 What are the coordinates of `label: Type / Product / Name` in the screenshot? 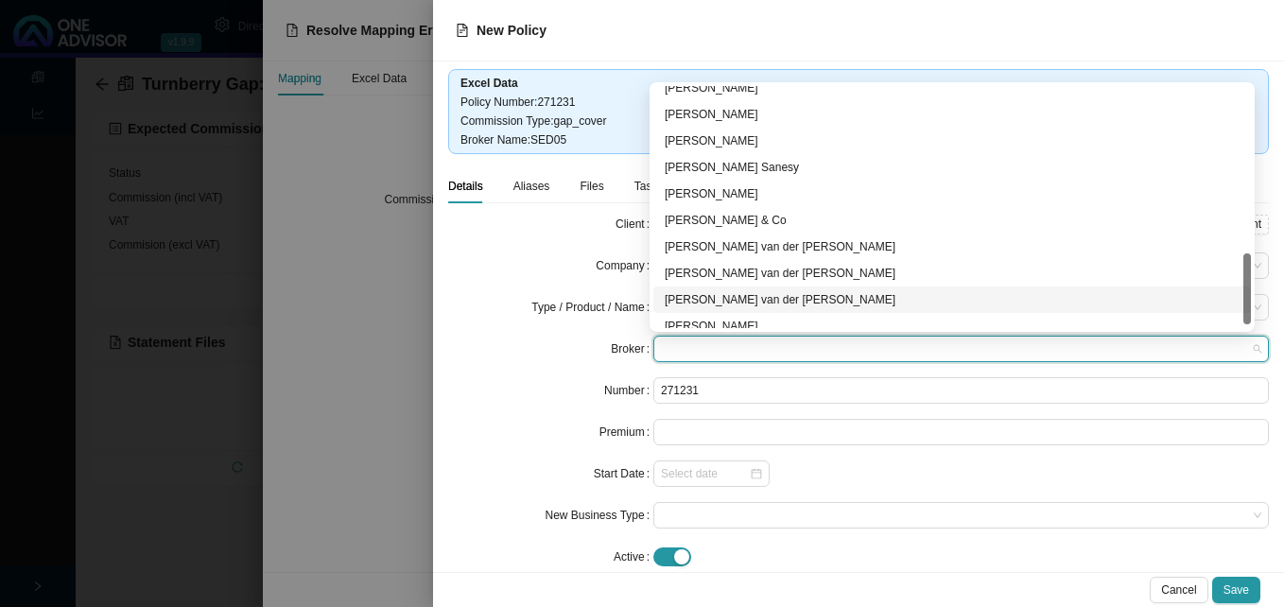 It's located at (592, 307).